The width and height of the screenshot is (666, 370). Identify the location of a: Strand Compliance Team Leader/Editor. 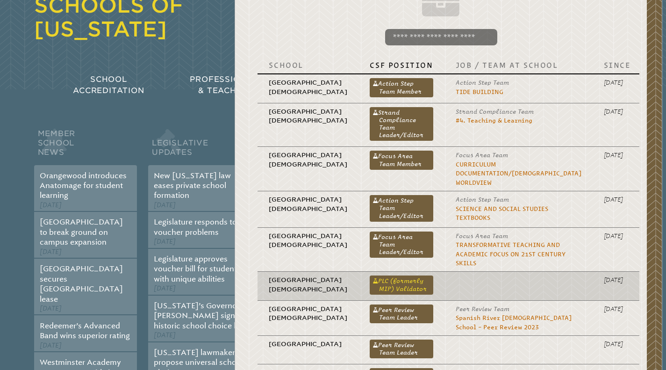
(401, 124).